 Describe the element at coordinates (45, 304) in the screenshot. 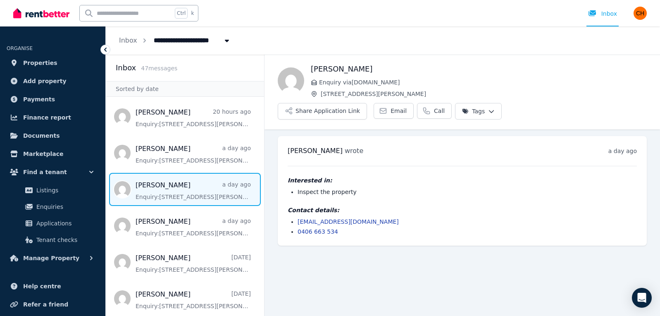

I see `span: Refer a friend` at that location.